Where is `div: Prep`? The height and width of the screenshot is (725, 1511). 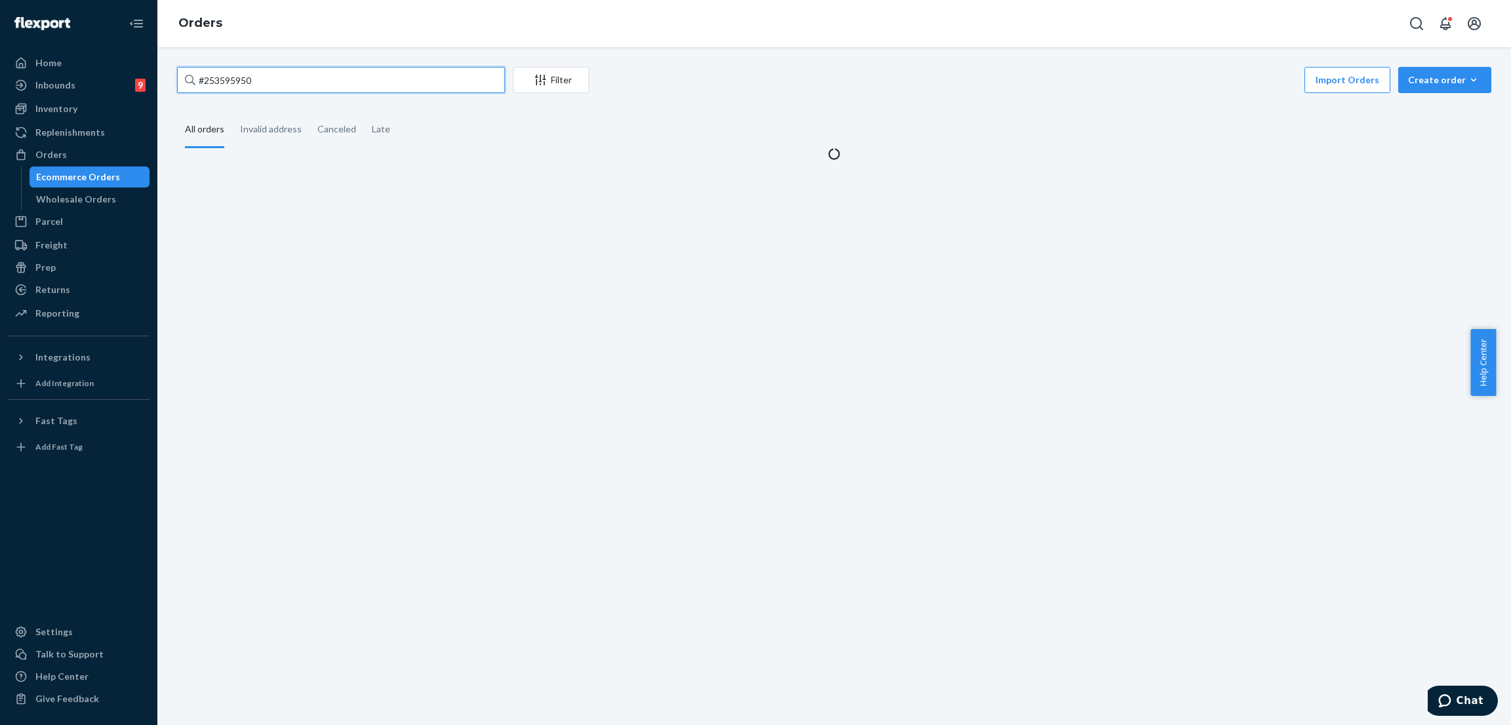
div: Prep is located at coordinates (45, 268).